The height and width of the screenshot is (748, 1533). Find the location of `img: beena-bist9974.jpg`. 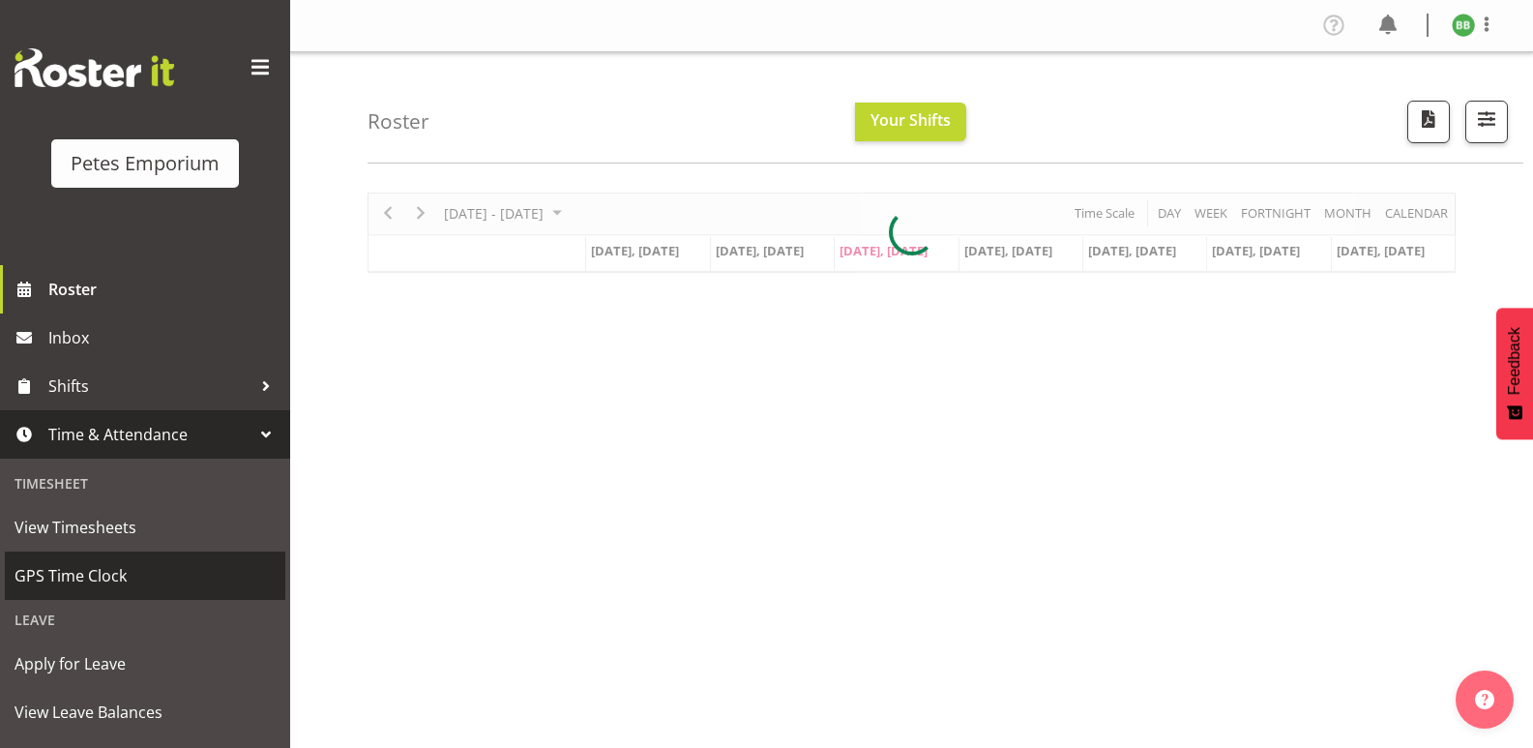

img: beena-bist9974.jpg is located at coordinates (1463, 25).